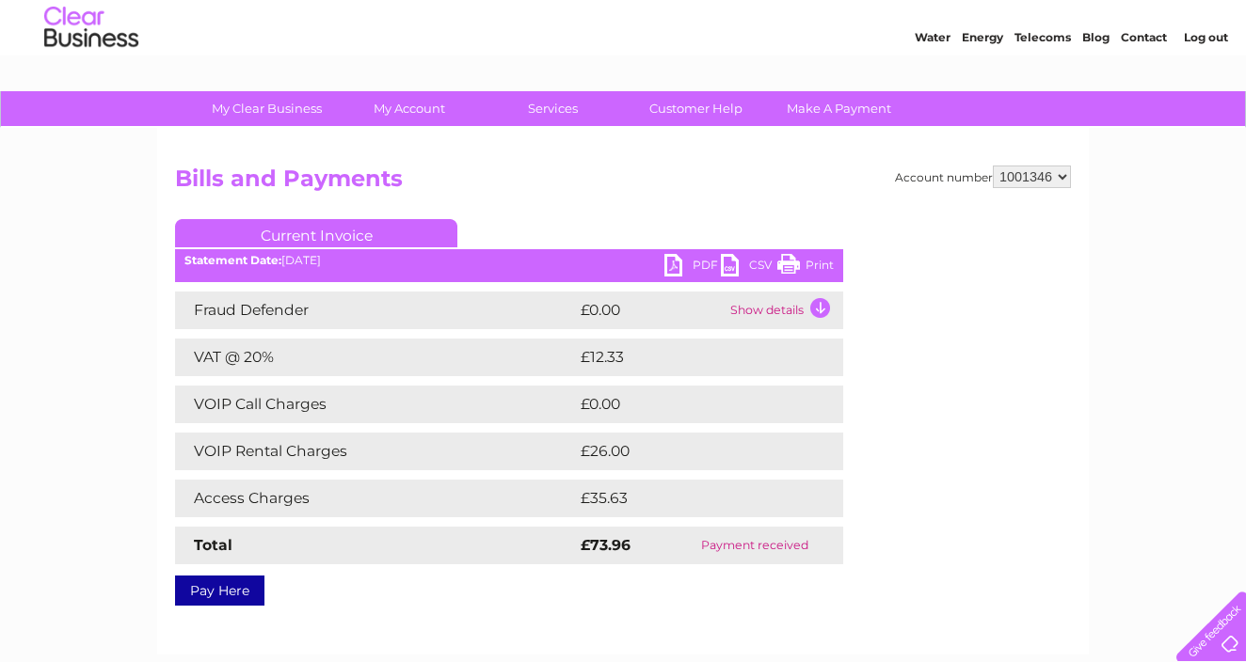 Image resolution: width=1246 pixels, height=662 pixels. I want to click on td: £26.00, so click(691, 452).